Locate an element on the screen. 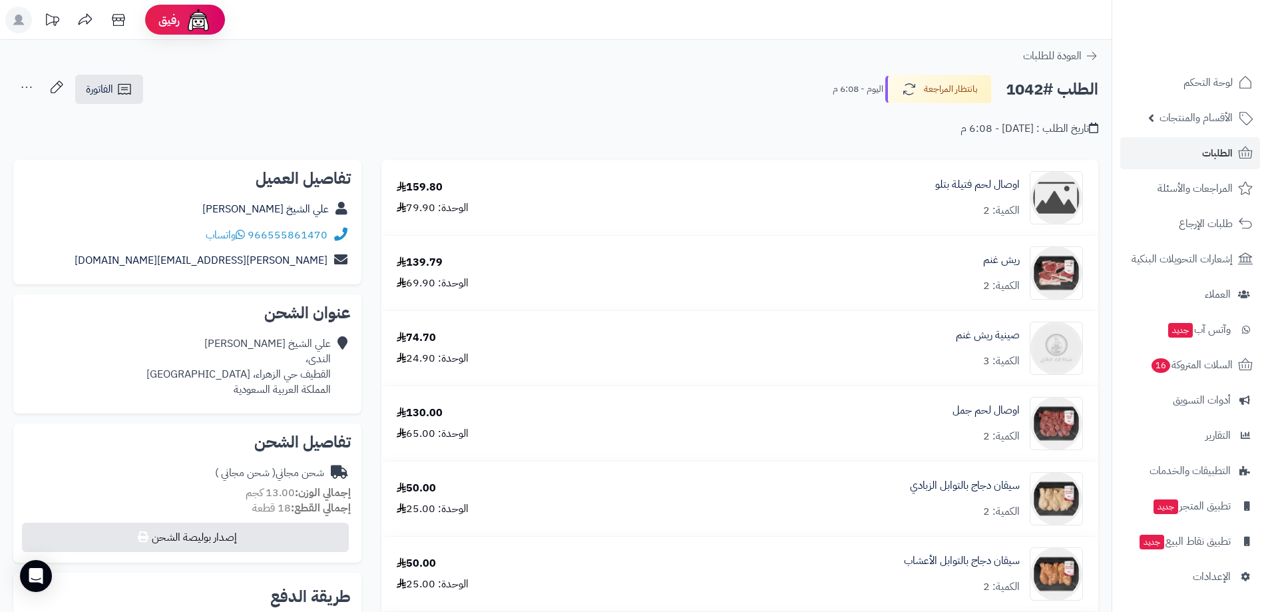 The width and height of the screenshot is (1268, 612). span: التطبيقات والخدمات is located at coordinates (1190, 470).